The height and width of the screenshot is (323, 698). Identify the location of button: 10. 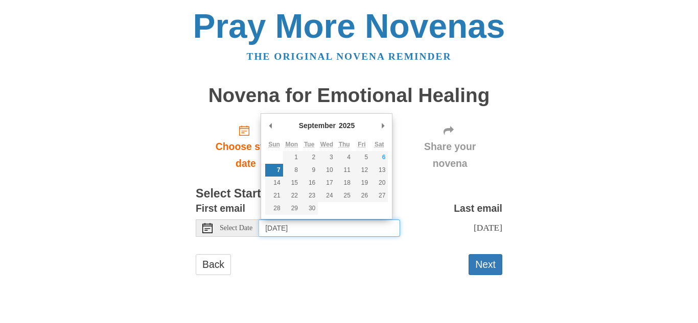
(326, 170).